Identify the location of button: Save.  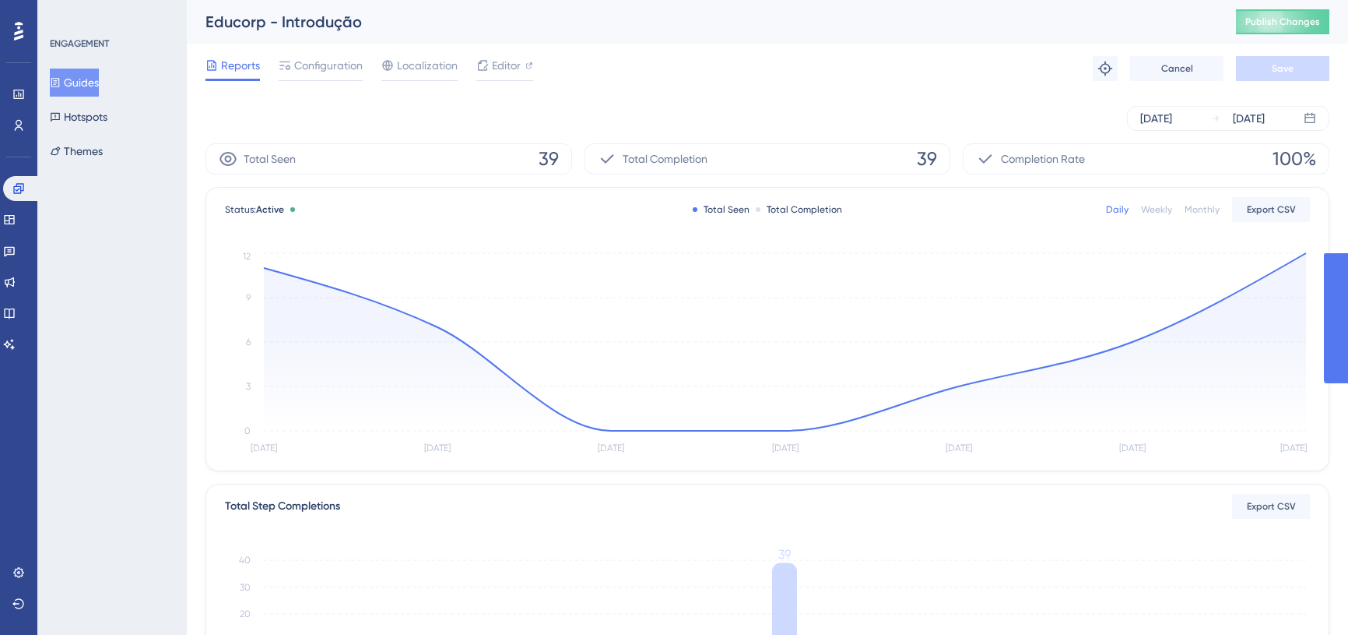
(1283, 69).